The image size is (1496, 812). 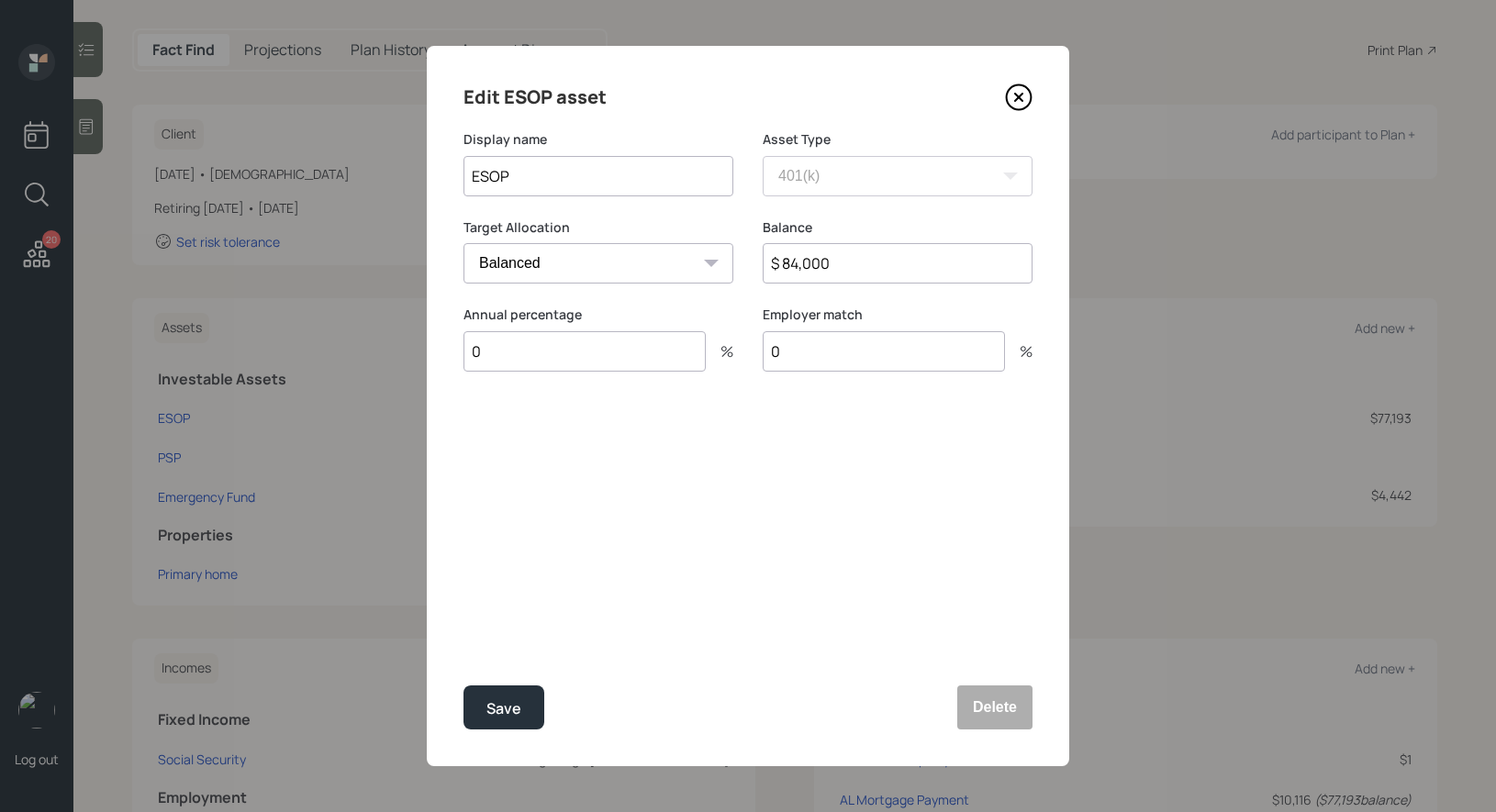 I want to click on label: Target Allocation, so click(x=598, y=228).